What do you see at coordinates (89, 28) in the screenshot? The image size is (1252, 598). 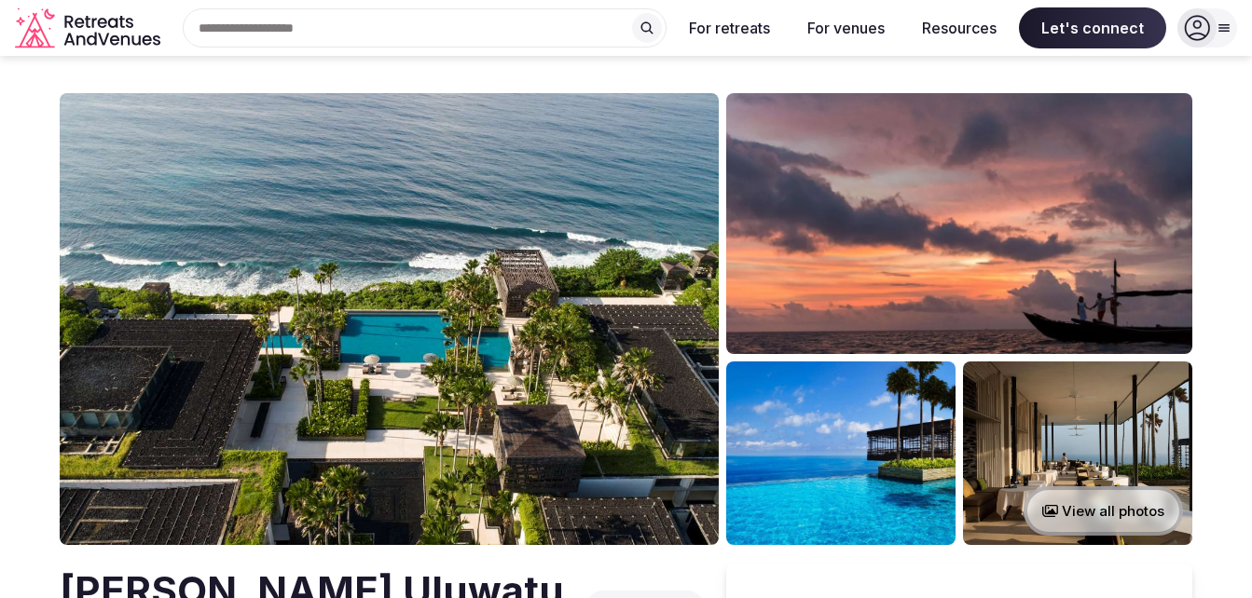 I see `svg: Retreats and Venues company logo` at bounding box center [89, 28].